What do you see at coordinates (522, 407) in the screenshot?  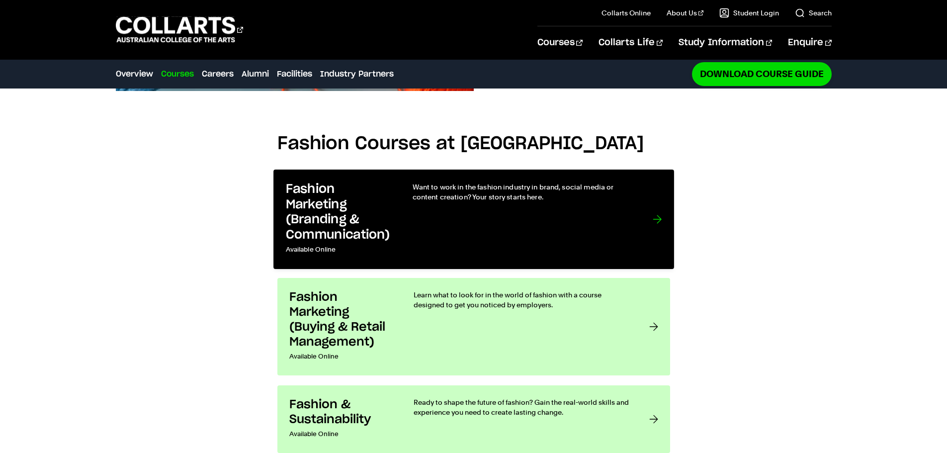 I see `p: Ready to shape the future of fashion? Gain the real-world skills and experience you need to creat...` at bounding box center [522, 407].